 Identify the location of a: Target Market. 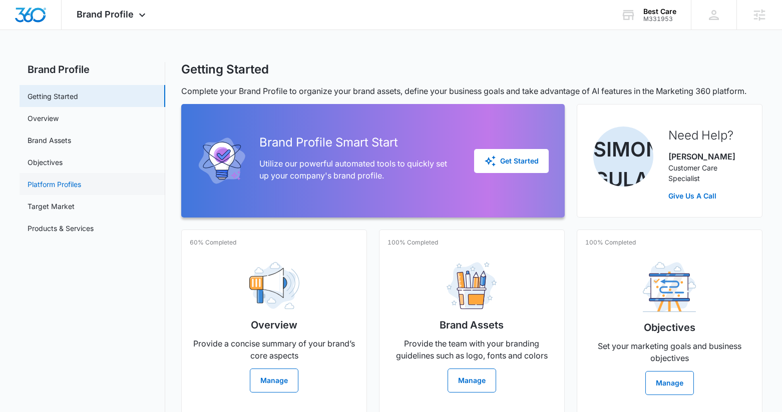
(51, 206).